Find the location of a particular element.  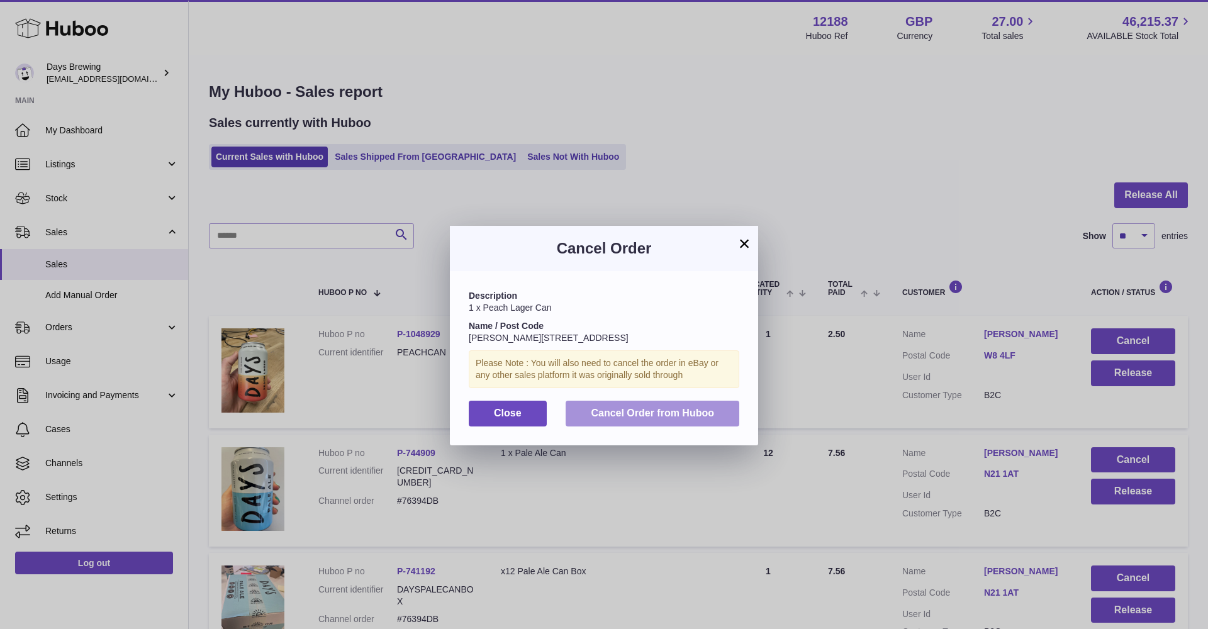

span: Cancel Order from Huboo is located at coordinates (652, 413).